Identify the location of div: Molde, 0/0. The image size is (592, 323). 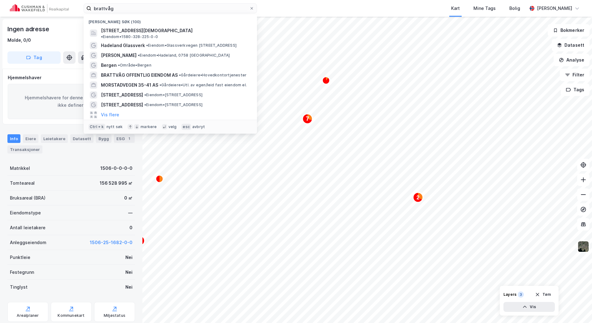
(19, 40).